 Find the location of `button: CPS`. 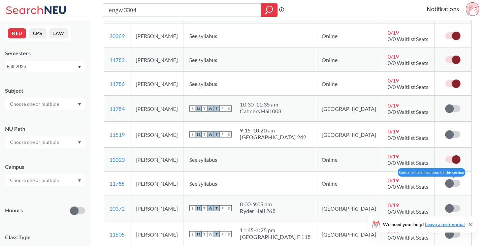

button: CPS is located at coordinates (38, 33).